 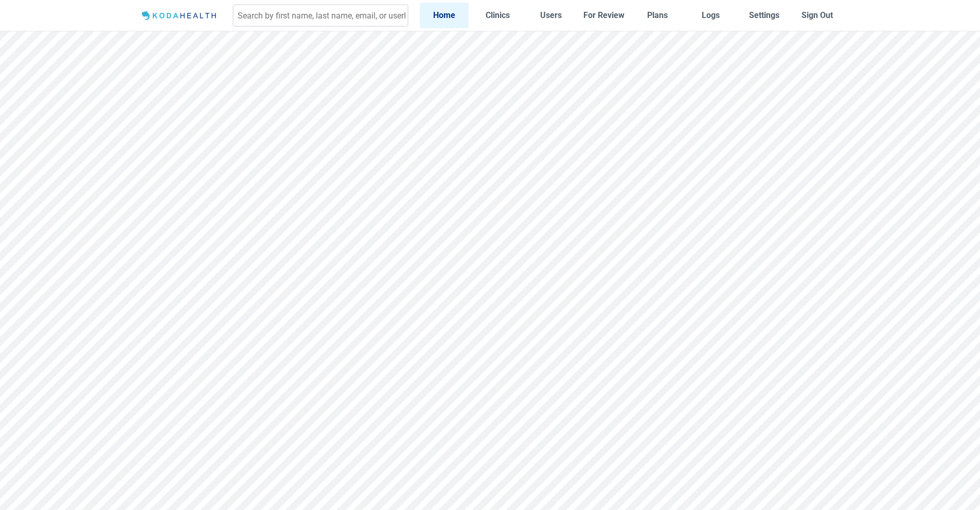 What do you see at coordinates (320, 15) in the screenshot?
I see `input: Search by first name, last name, email, or userId` at bounding box center [320, 15].